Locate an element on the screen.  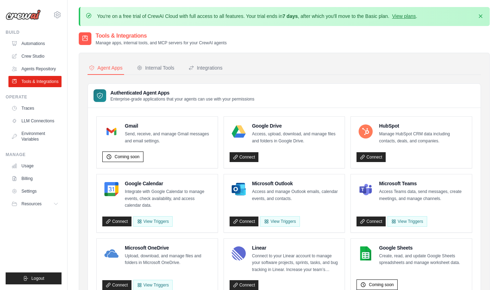
strong: 7 days is located at coordinates (290, 16).